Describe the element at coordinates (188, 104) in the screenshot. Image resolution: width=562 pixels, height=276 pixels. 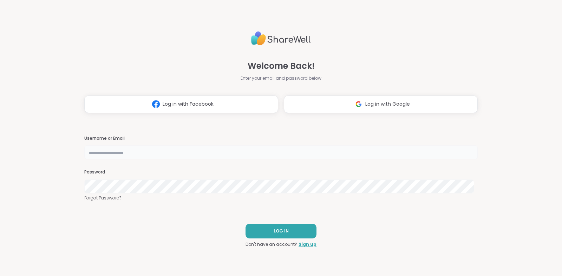
I see `span: Log in with Facebook` at that location.